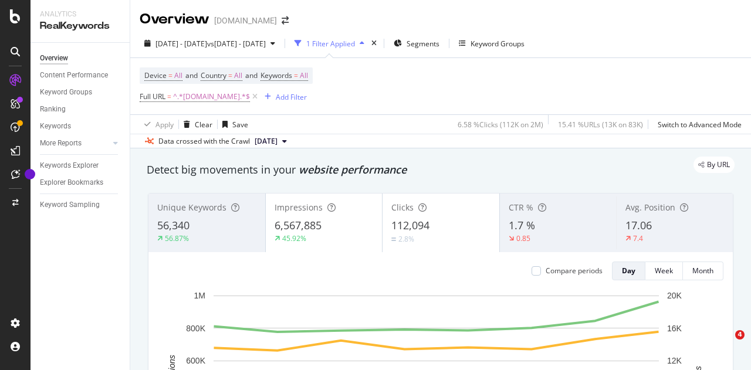 Image resolution: width=751 pixels, height=370 pixels. What do you see at coordinates (157, 124) in the screenshot?
I see `button: Apply` at bounding box center [157, 124].